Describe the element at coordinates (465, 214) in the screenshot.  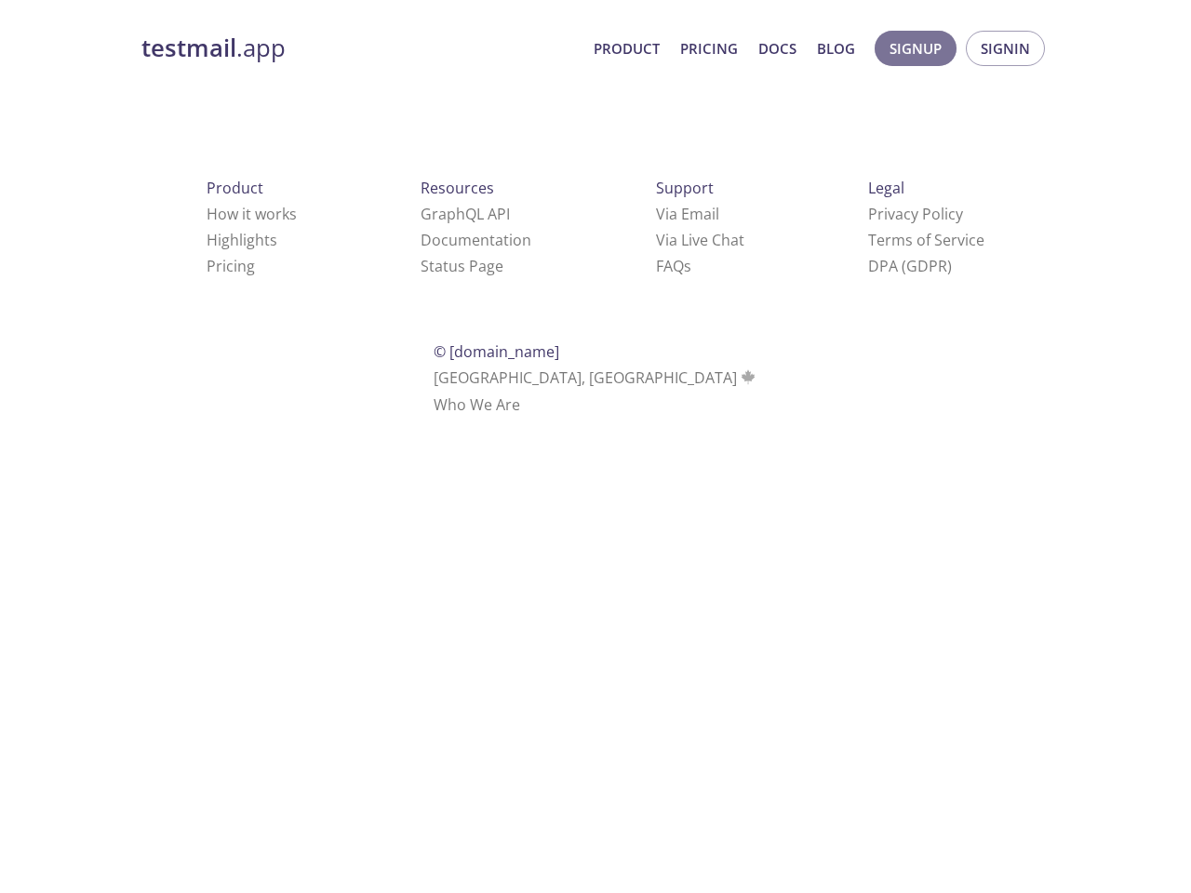
I see `a: GraphQL API` at that location.